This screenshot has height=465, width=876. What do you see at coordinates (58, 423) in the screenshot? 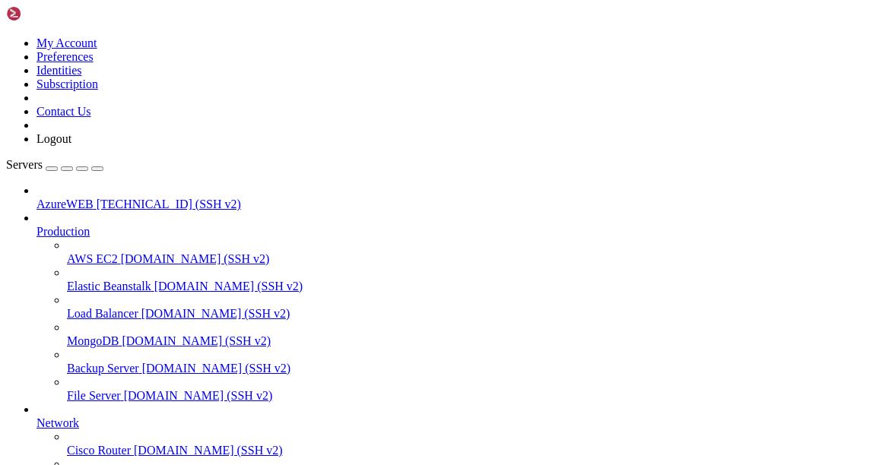
I see `span: Network` at bounding box center [58, 423].